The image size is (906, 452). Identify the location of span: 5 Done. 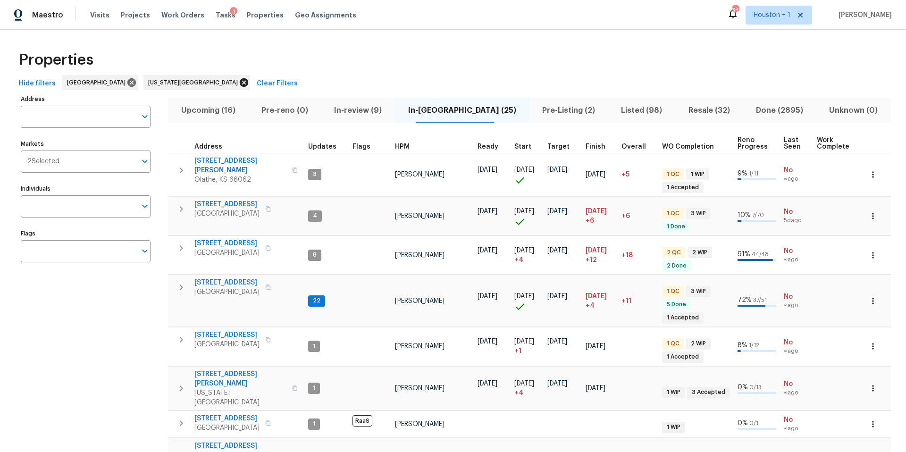
(677, 305).